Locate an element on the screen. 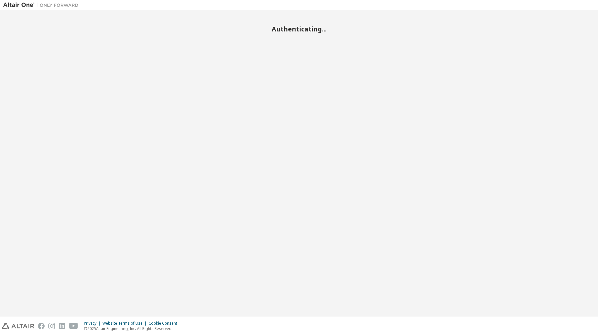  img: instagram.svg is located at coordinates (52, 325).